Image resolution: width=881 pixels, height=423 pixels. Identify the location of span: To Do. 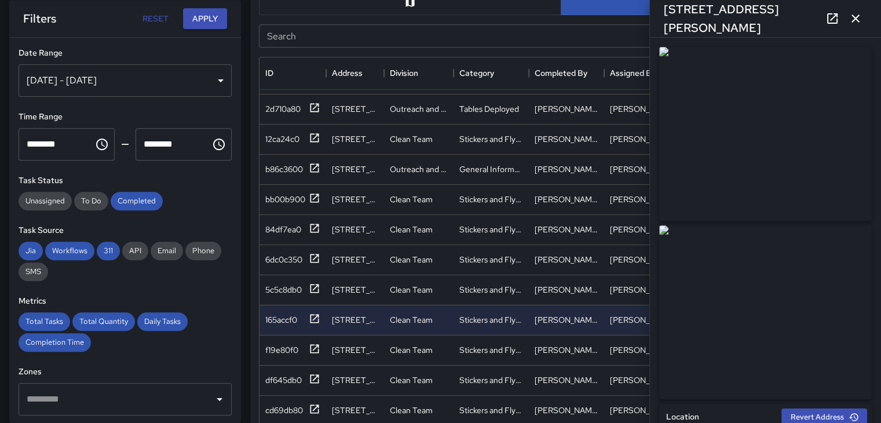
(91, 200).